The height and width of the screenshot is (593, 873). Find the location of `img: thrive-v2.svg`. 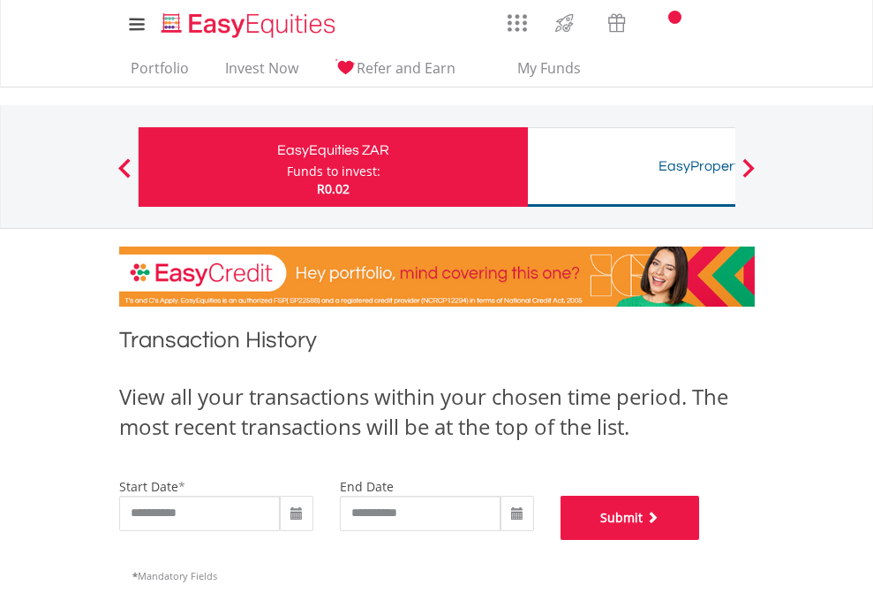

img: thrive-v2.svg is located at coordinates (564, 23).